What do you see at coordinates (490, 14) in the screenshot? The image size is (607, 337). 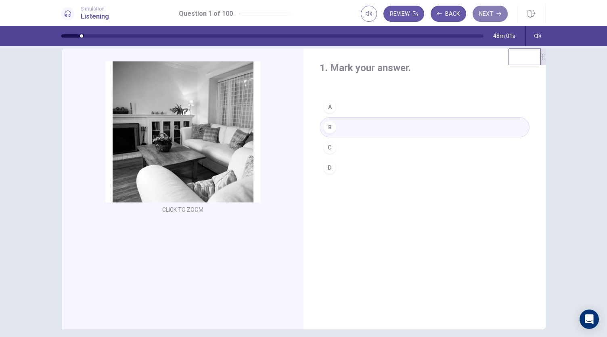 I see `button: Next` at bounding box center [490, 14].